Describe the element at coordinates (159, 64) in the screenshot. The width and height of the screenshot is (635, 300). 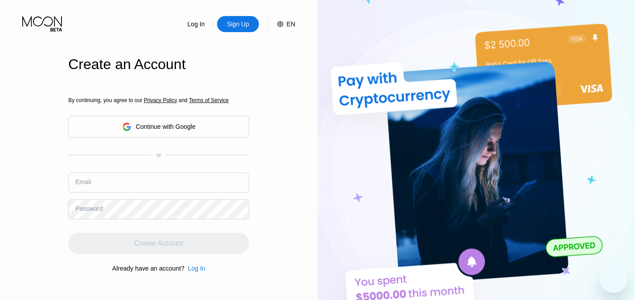
I see `div: Create an Account` at that location.